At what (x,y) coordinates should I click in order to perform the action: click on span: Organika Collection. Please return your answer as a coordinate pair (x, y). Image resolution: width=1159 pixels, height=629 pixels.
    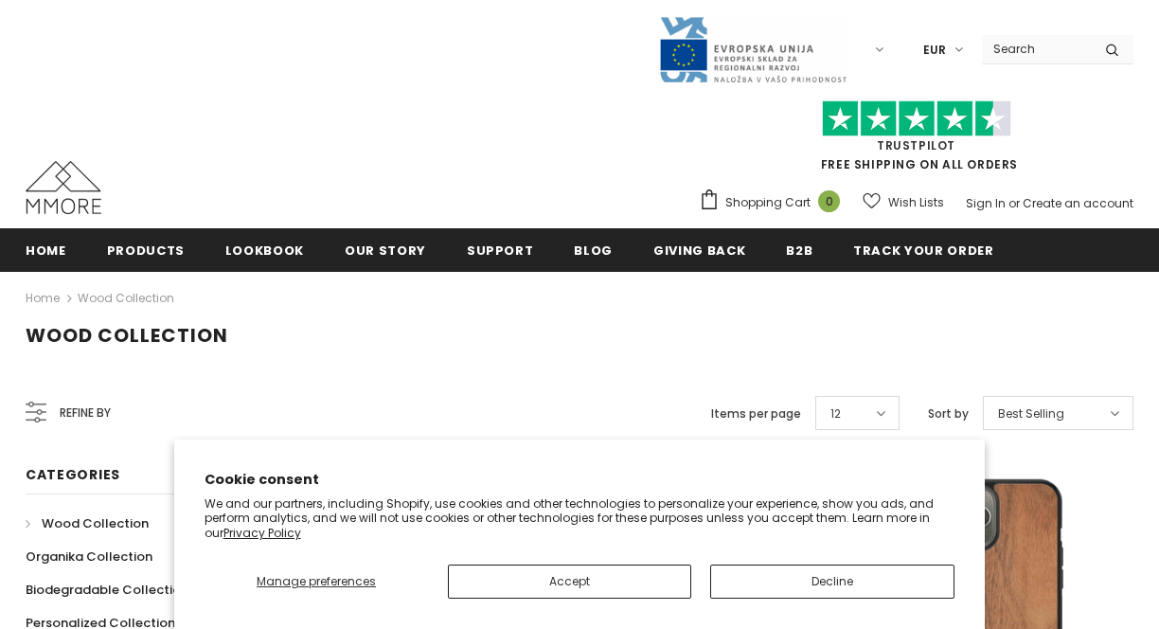
    Looking at the image, I should click on (89, 556).